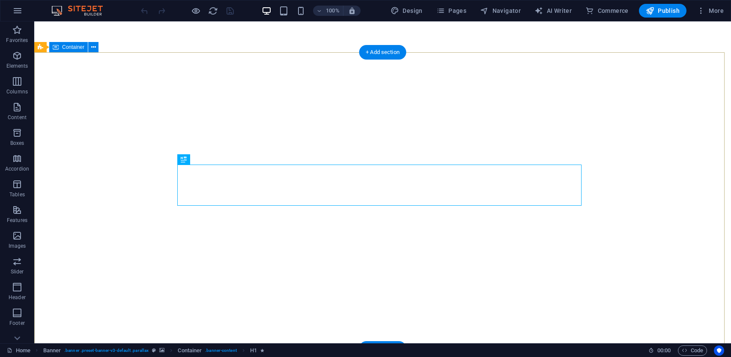 The height and width of the screenshot is (357, 731). I want to click on button: Commerce, so click(607, 11).